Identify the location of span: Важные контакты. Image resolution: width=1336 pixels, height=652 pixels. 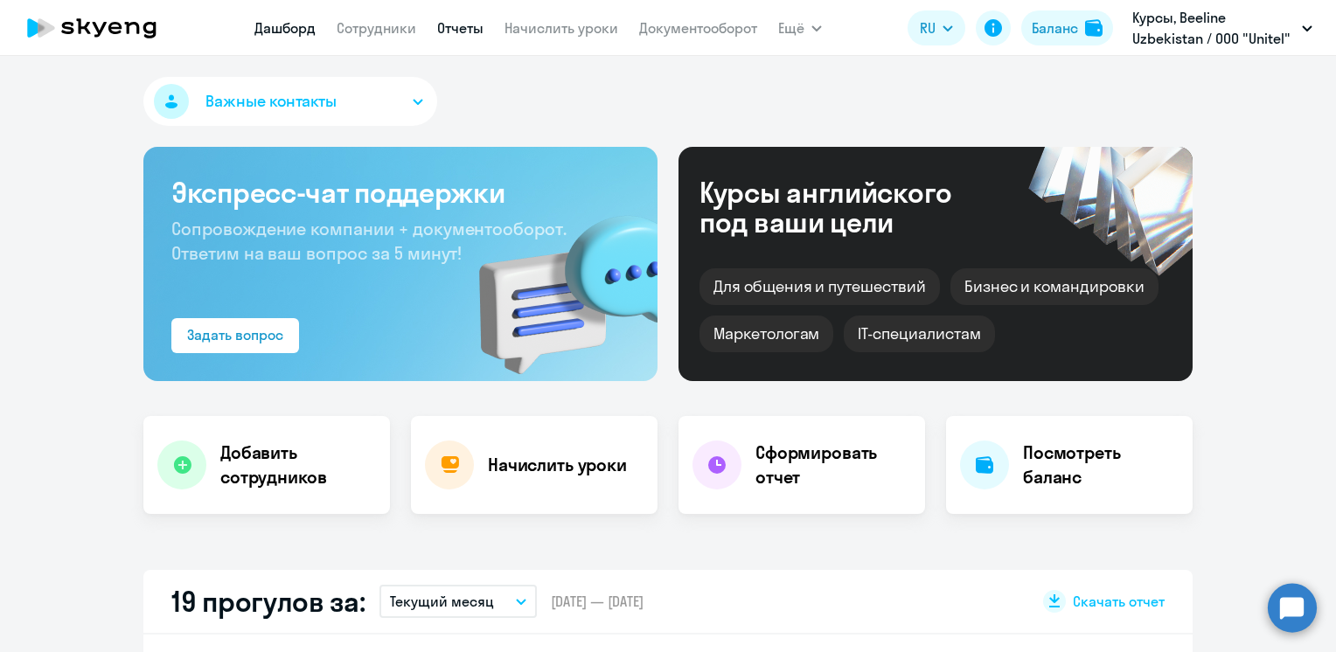
(271, 101).